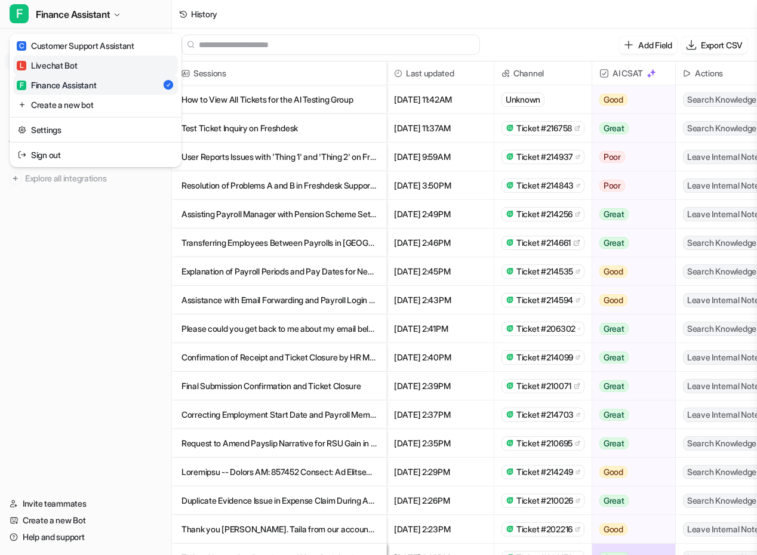  I want to click on span: C, so click(21, 46).